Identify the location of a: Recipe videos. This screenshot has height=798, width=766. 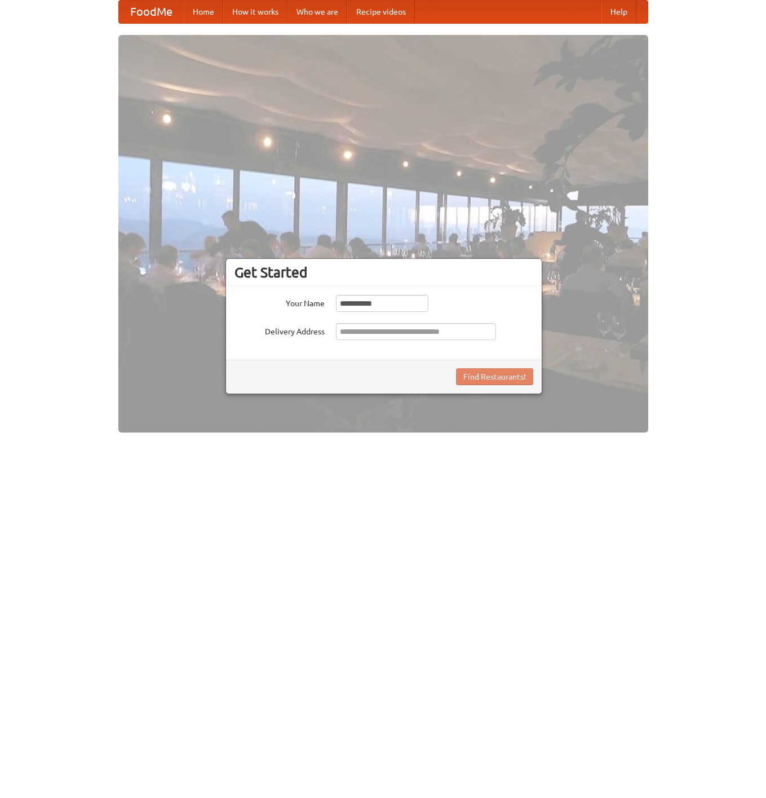
(381, 12).